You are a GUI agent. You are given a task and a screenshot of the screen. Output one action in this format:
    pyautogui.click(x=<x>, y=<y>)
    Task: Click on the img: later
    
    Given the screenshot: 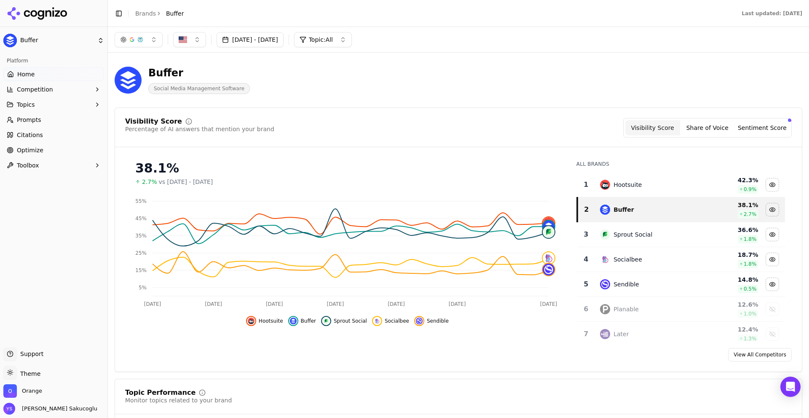 What is the action you would take?
    pyautogui.click(x=605, y=334)
    